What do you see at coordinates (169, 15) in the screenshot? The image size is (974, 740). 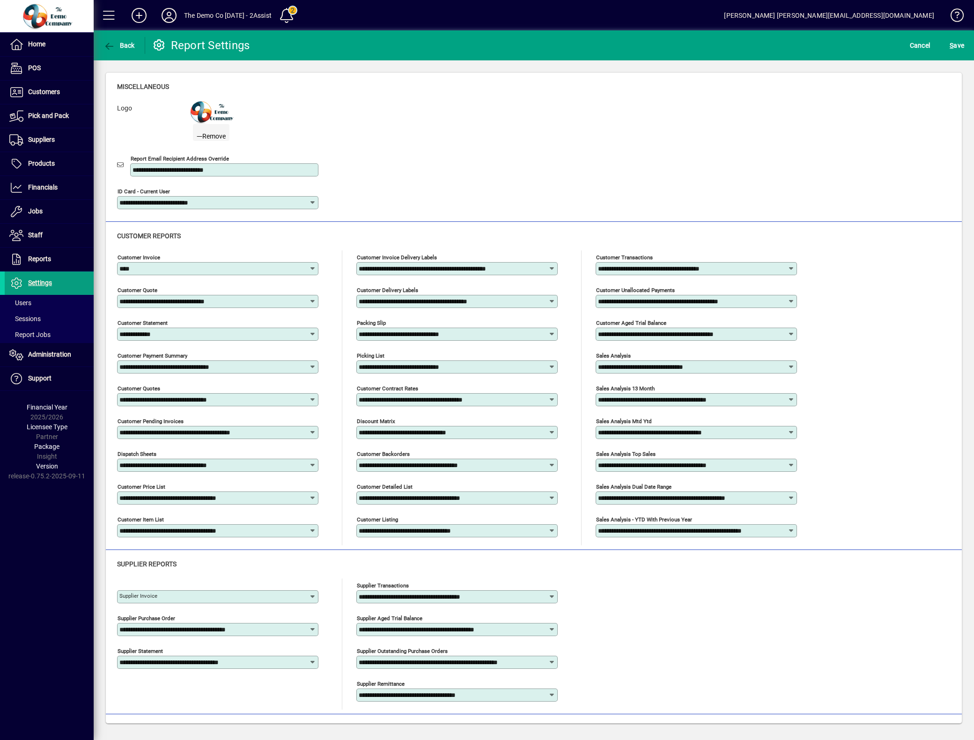 I see `button: Profile` at bounding box center [169, 15].